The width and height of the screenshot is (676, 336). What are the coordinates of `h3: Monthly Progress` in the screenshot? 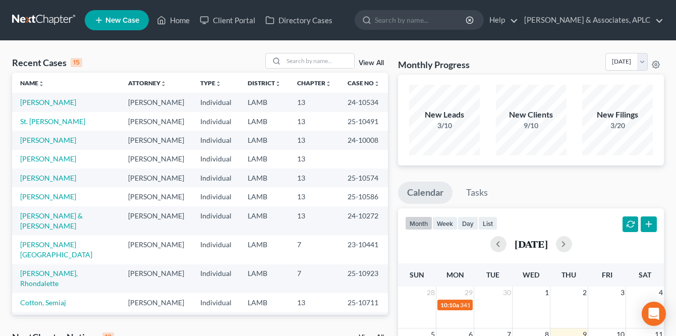 It's located at (434, 65).